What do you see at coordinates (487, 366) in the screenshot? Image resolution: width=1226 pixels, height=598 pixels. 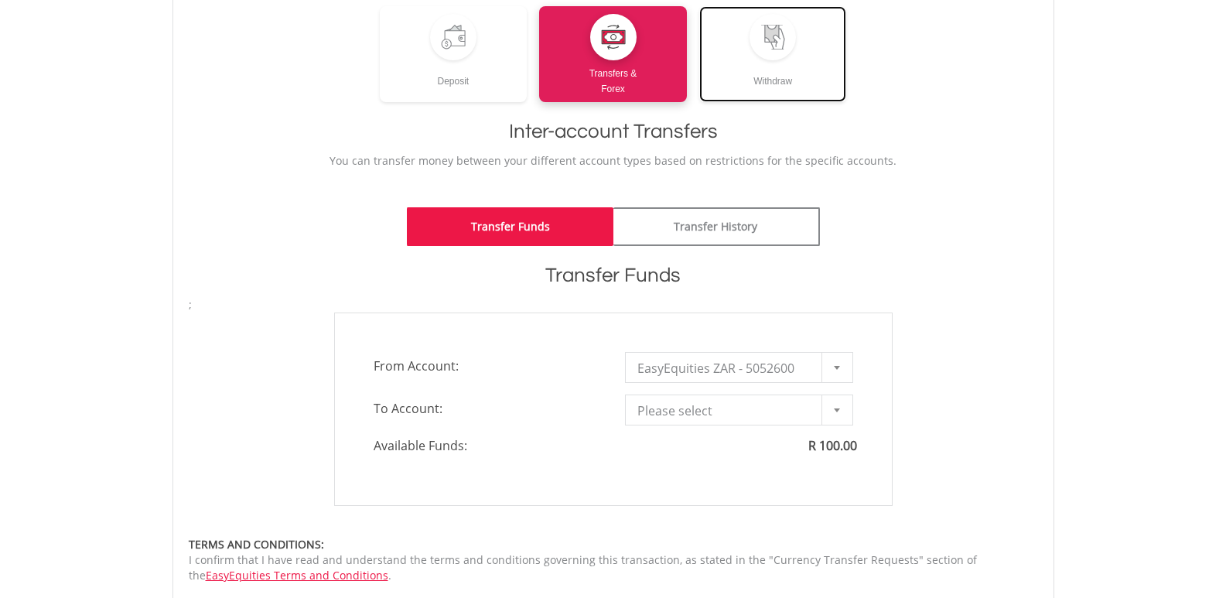 I see `span: From Account:` at bounding box center [487, 366].